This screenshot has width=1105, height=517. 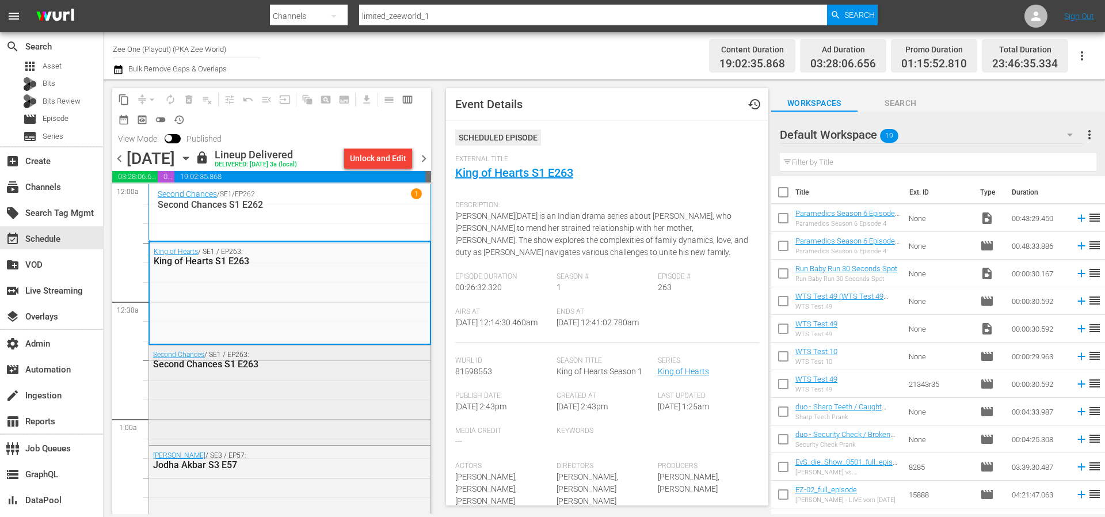 I want to click on span: Remove Gaps & Overlaps, so click(x=147, y=100).